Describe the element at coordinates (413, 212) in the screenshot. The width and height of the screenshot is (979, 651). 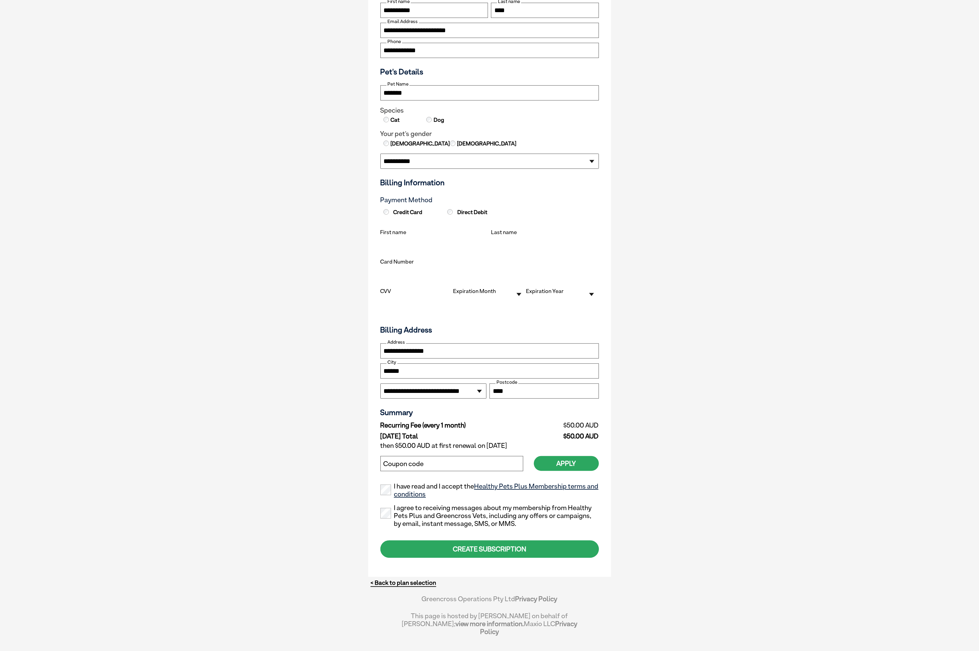
I see `label: Credit Card` at that location.